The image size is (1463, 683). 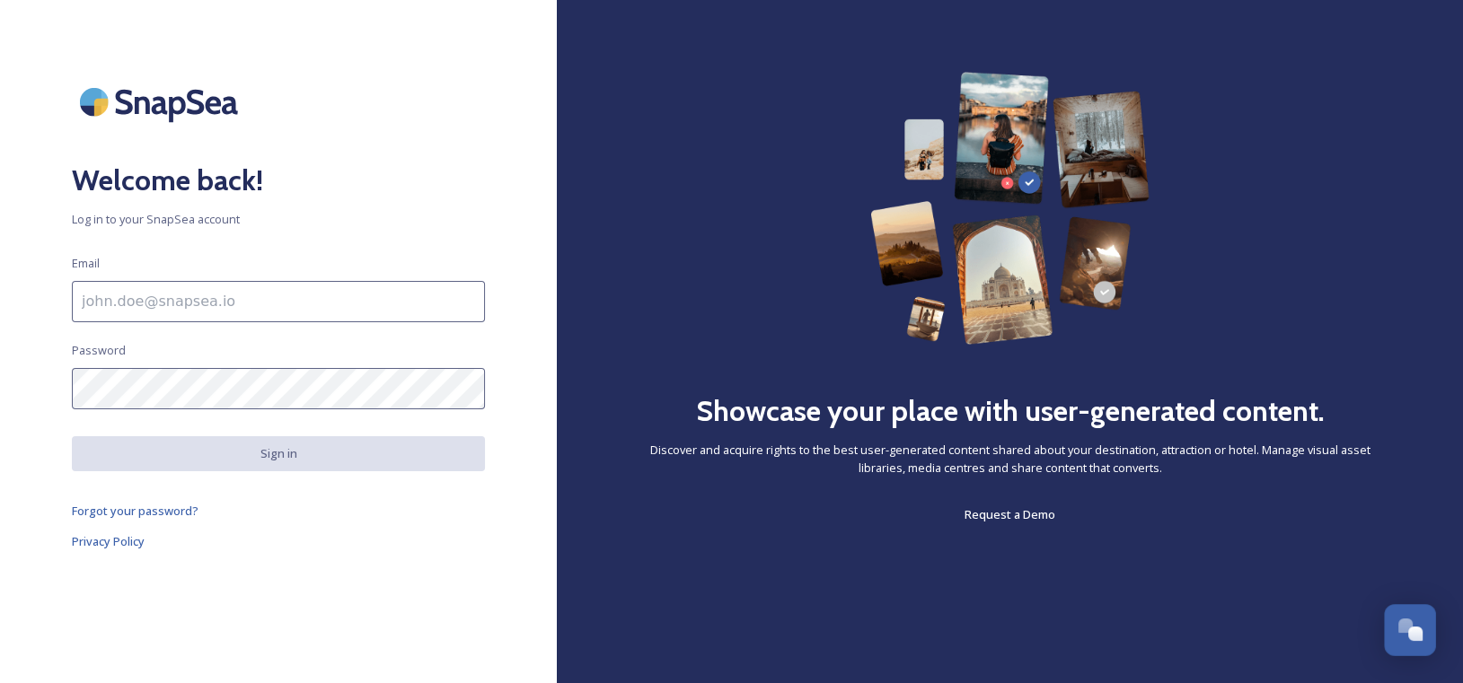 What do you see at coordinates (1009, 515) in the screenshot?
I see `a: Request a Demo` at bounding box center [1009, 515].